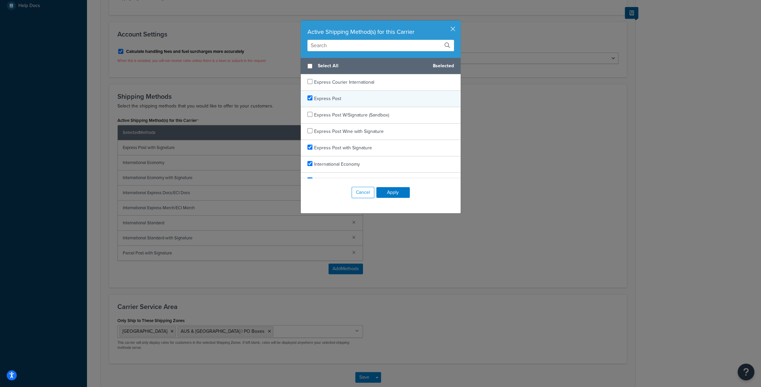  Describe the element at coordinates (381, 46) in the screenshot. I see `input: Search` at that location.